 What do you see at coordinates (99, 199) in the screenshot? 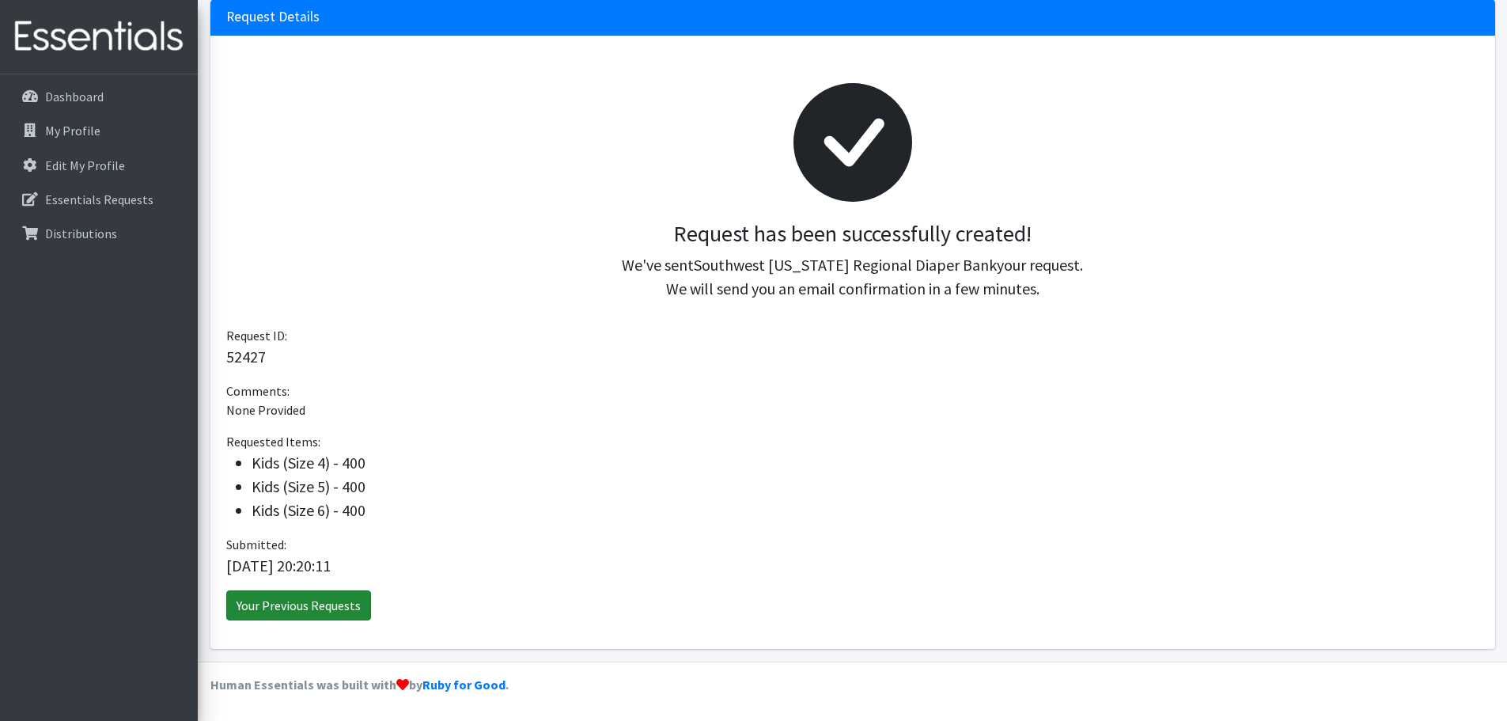
I see `a: Essentials Requests` at bounding box center [99, 199].